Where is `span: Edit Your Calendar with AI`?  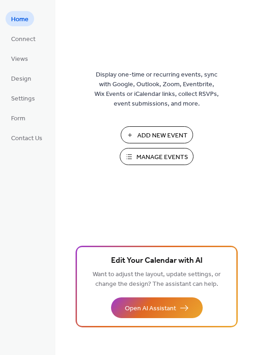 span: Edit Your Calendar with AI is located at coordinates (157, 261).